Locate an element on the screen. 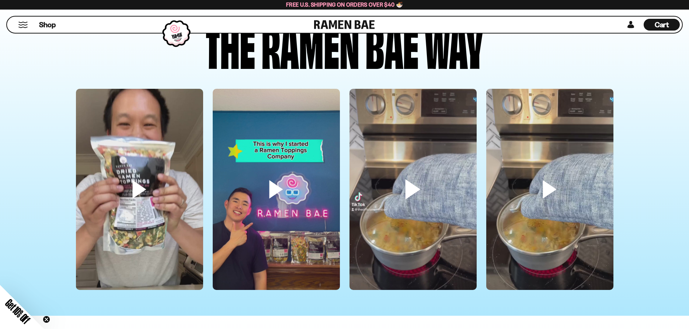 This screenshot has width=689, height=329. span: Free U.S. Shipping on Orders over $40 🍜 is located at coordinates (345, 4).